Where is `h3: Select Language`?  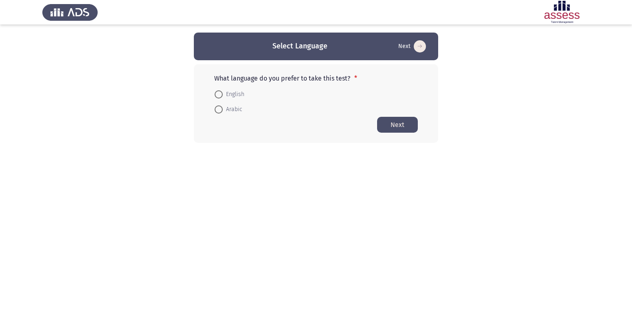 h3: Select Language is located at coordinates (300, 46).